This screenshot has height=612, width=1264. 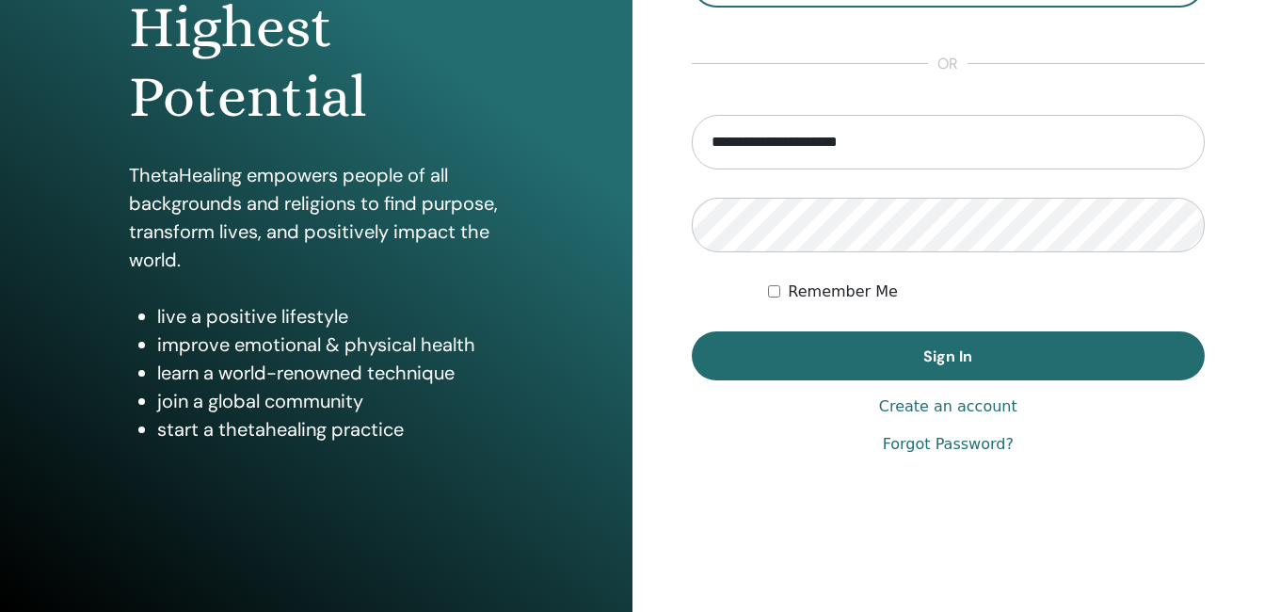 What do you see at coordinates (330, 429) in the screenshot?
I see `li: start a thetahealing practice` at bounding box center [330, 429].